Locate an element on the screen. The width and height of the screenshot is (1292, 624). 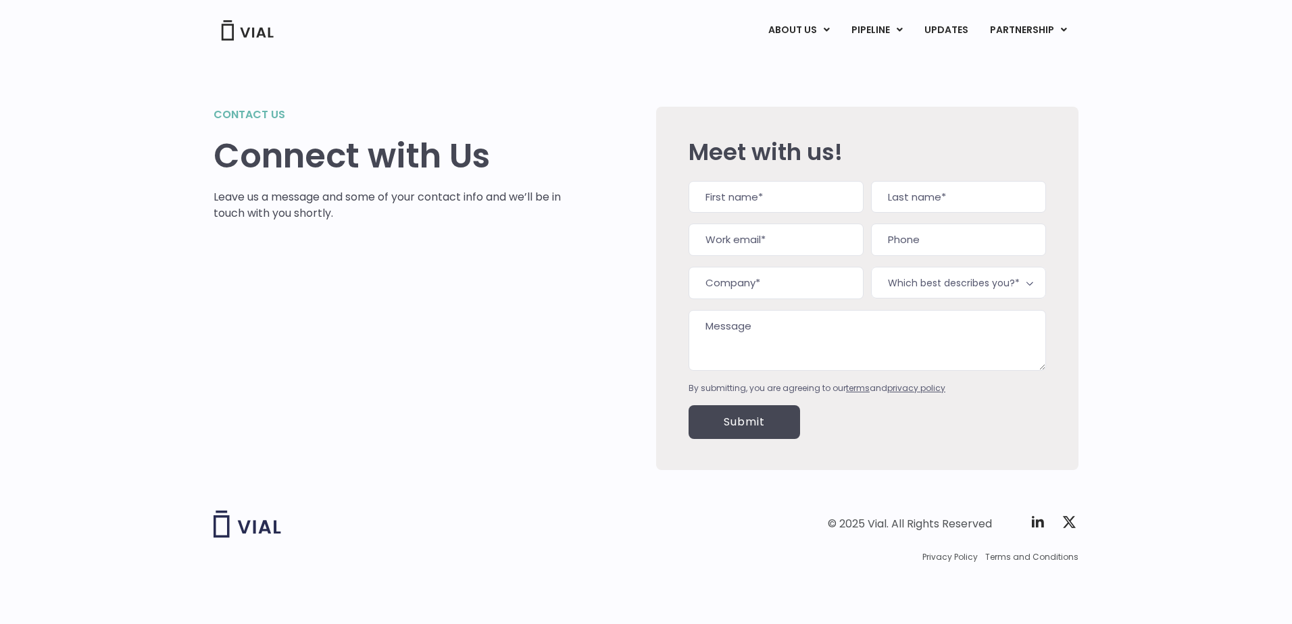
a: Privacy Policy is located at coordinates (950, 557).